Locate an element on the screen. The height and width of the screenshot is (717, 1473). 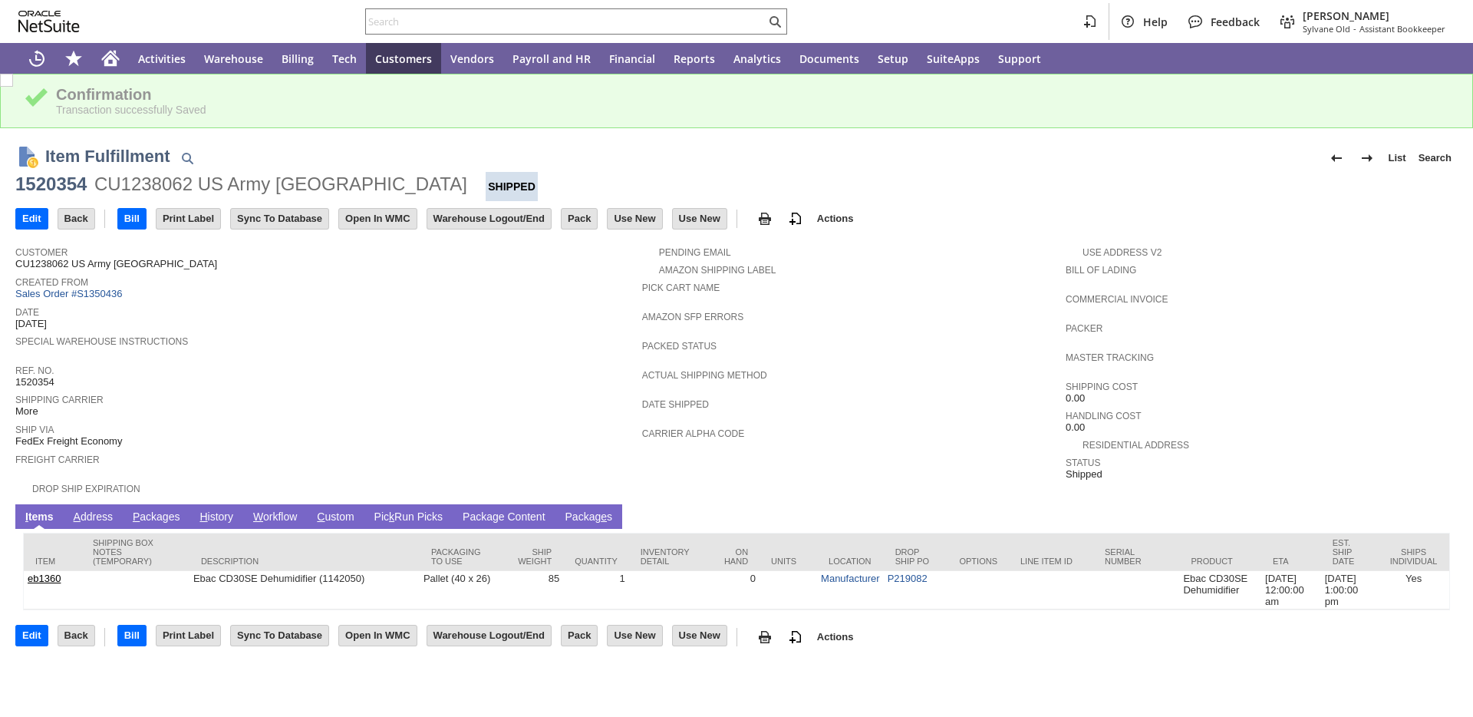
a: Actual Shipping Method is located at coordinates (704, 375).